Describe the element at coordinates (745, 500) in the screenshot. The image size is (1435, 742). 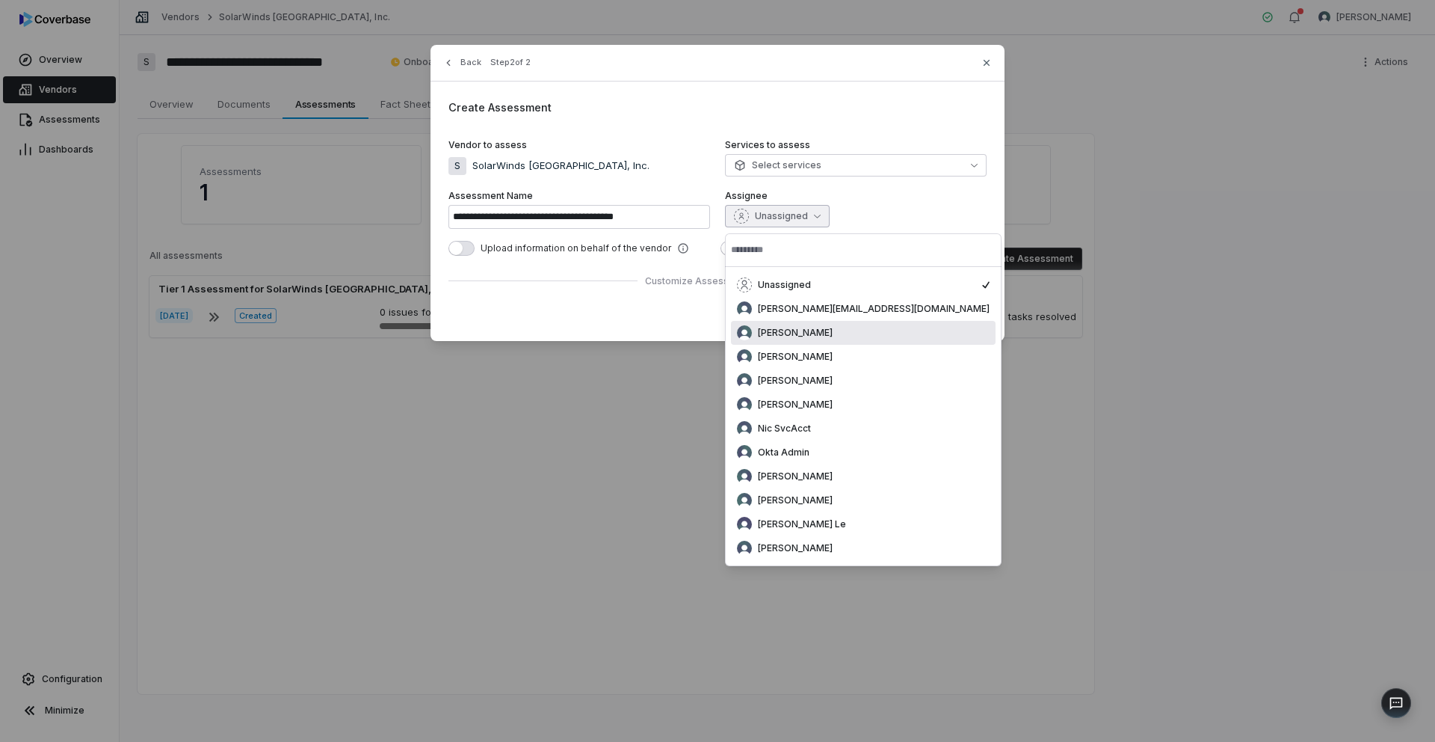
I see `img: Sayantan Bhattacherjee avatar` at that location.